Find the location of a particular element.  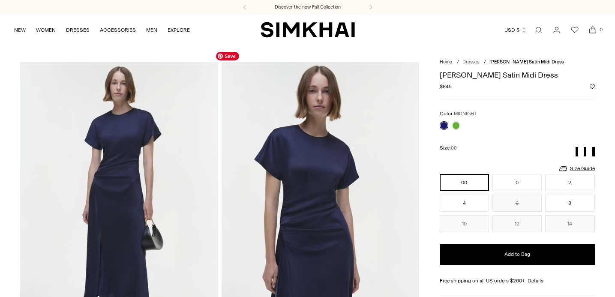

a: NEW is located at coordinates (20, 30).